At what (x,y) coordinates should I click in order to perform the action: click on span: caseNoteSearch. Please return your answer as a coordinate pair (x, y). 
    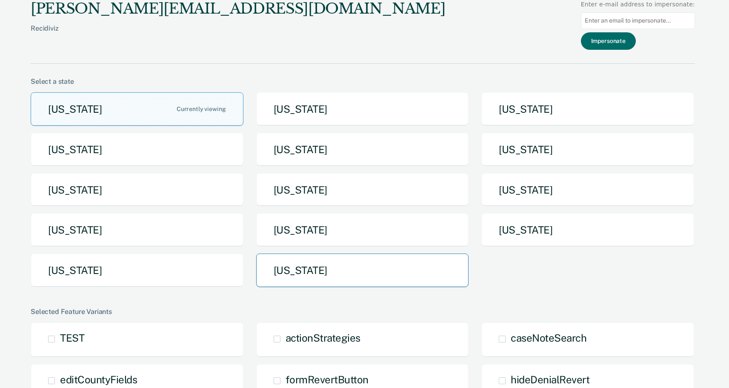
    Looking at the image, I should click on (548, 338).